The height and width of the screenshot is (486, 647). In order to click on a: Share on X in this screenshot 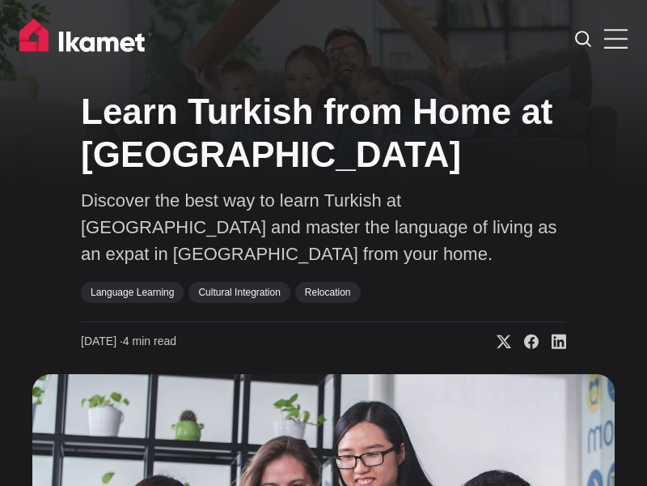, I will do `click(498, 341)`.